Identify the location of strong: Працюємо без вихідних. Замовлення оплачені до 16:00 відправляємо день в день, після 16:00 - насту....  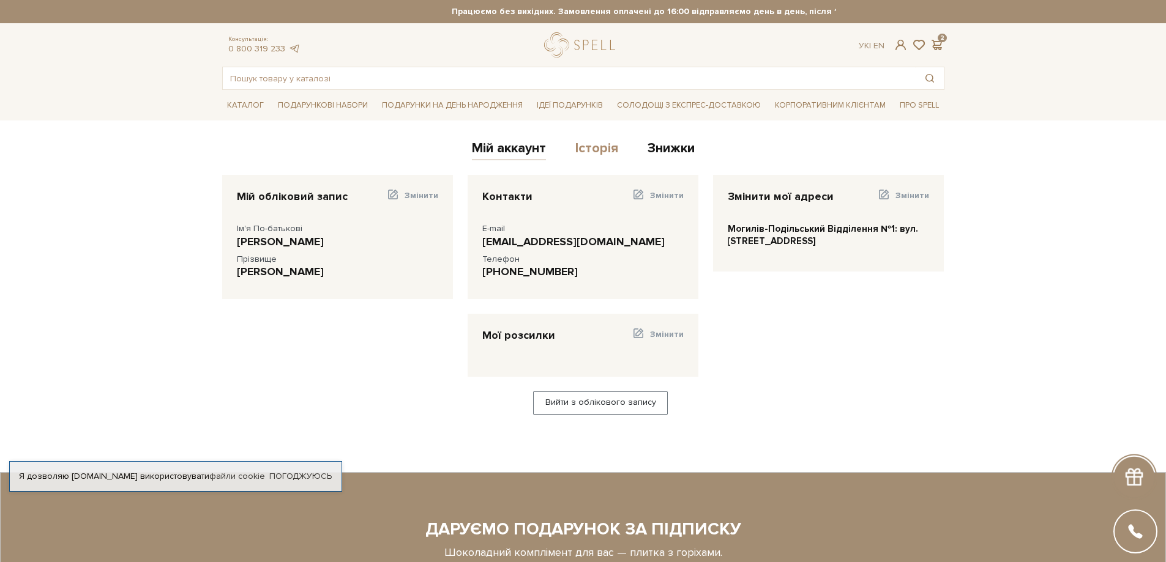
(691, 12).